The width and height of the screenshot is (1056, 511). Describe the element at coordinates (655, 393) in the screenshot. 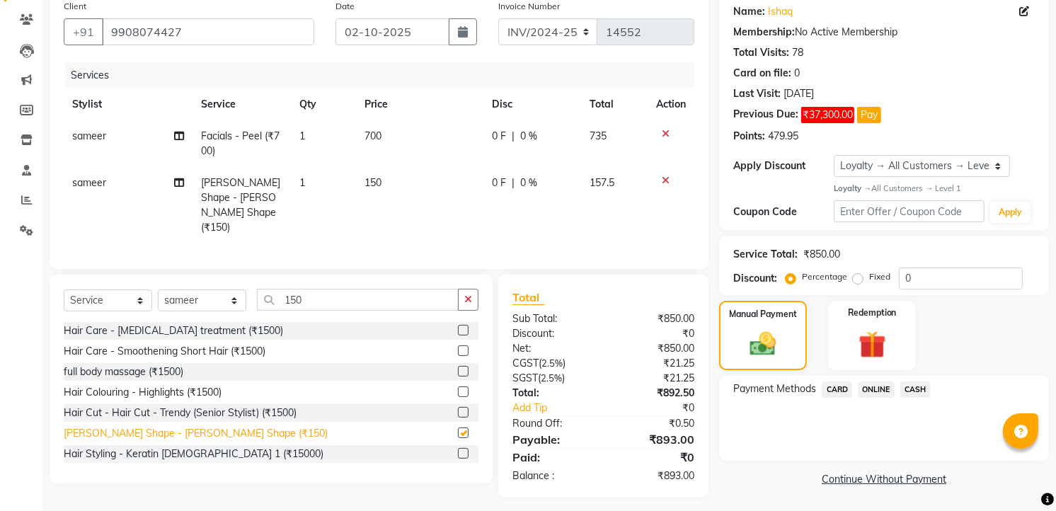

I see `div: ₹892.50` at that location.